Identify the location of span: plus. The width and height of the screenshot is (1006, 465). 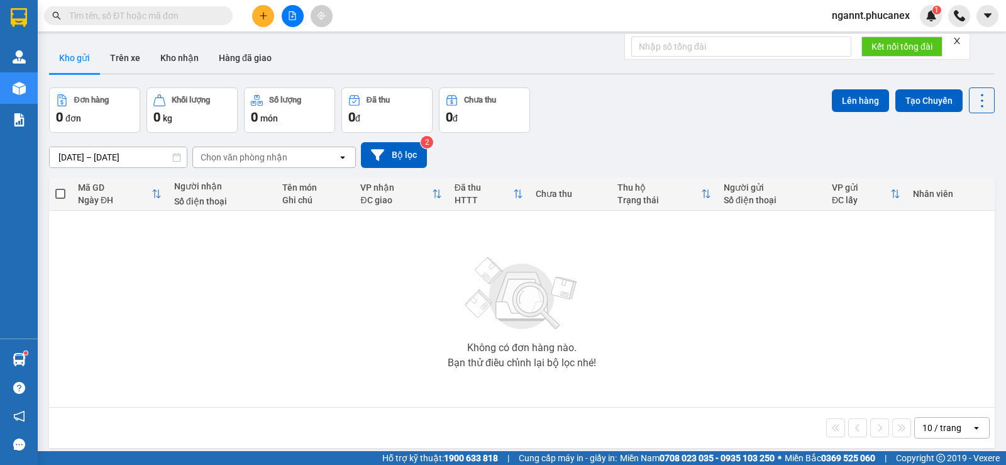
(263, 16).